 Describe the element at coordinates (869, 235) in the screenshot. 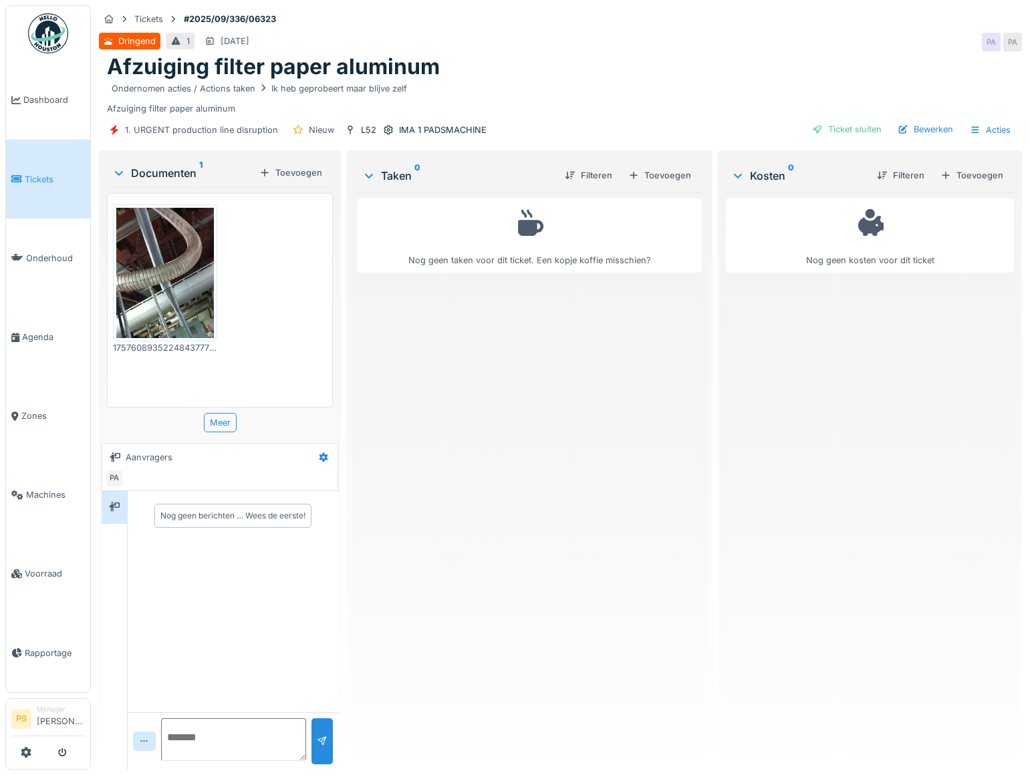

I see `div: Nog geen kosten voor dit ticket` at that location.